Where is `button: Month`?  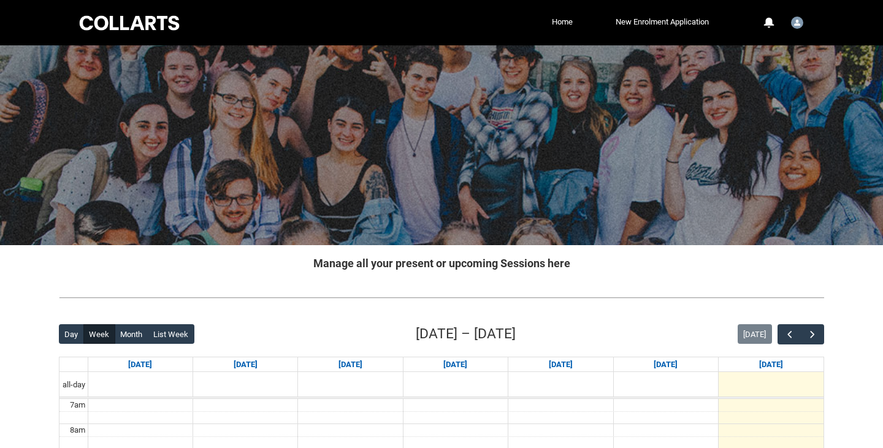
button: Month is located at coordinates (131, 334).